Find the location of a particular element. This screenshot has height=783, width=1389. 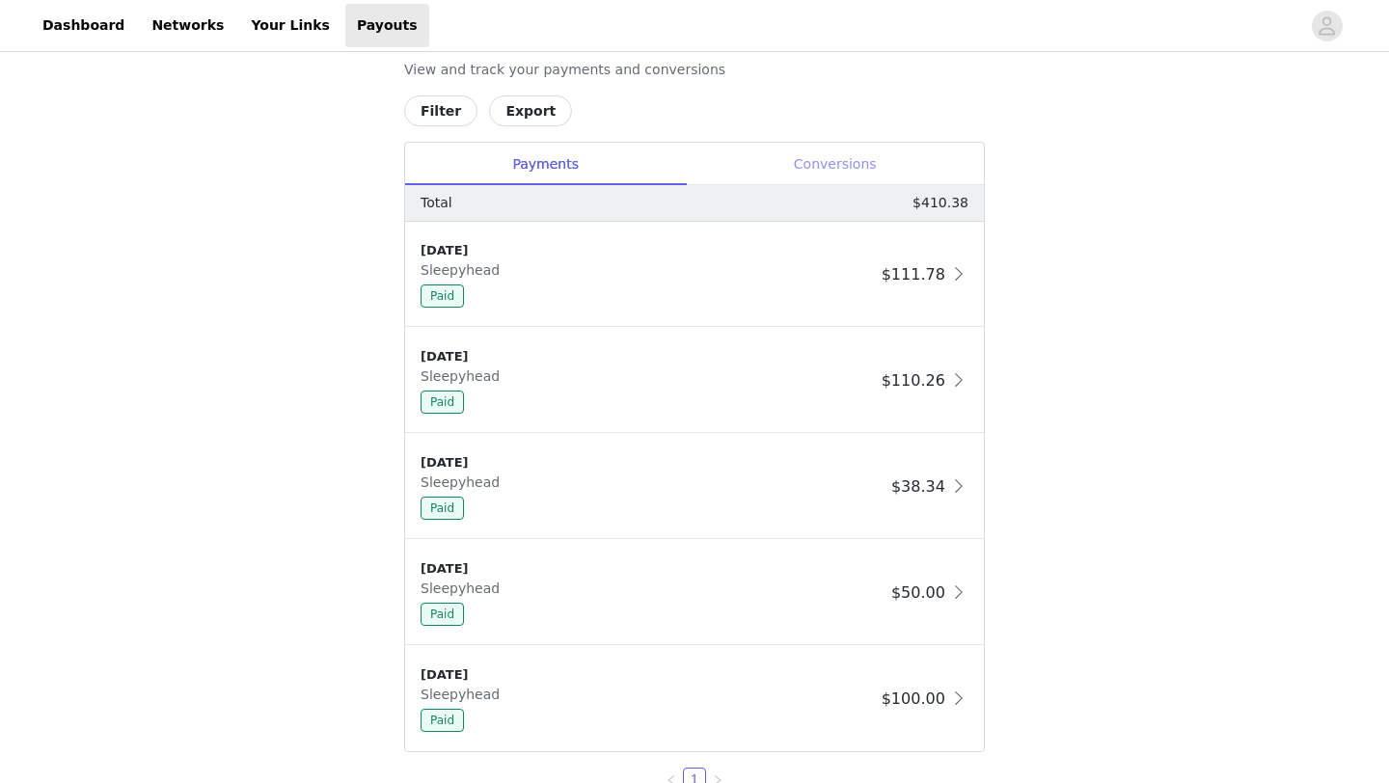

p: Total is located at coordinates (436, 202).